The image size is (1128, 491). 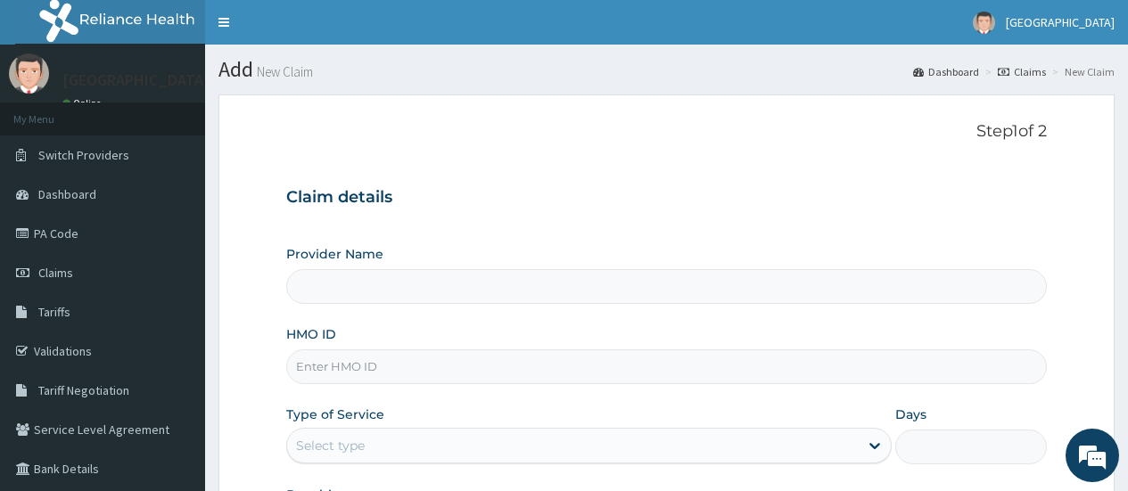 What do you see at coordinates (666, 70) in the screenshot?
I see `h1: Add` at bounding box center [666, 70].